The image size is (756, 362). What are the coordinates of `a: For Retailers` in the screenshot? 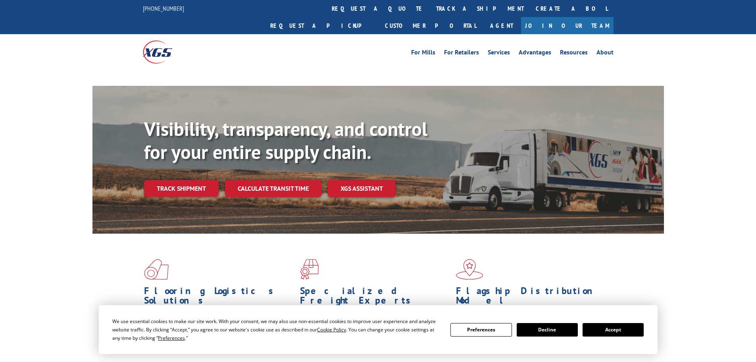 It's located at (462, 54).